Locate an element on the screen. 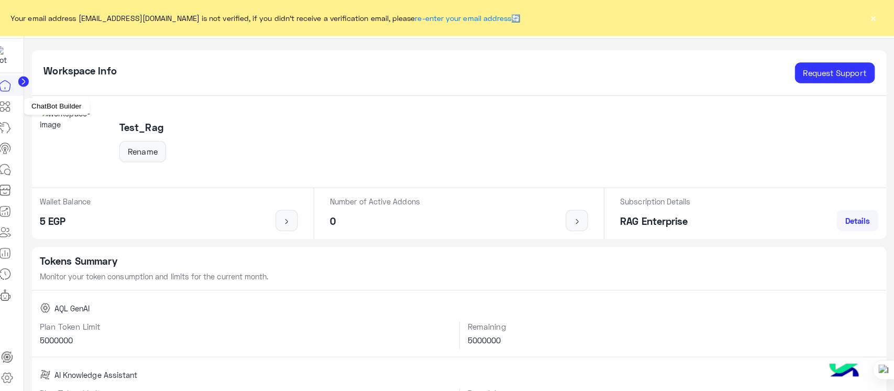 The height and width of the screenshot is (391, 894). img: 630227726849311 is located at coordinates (14, 55).